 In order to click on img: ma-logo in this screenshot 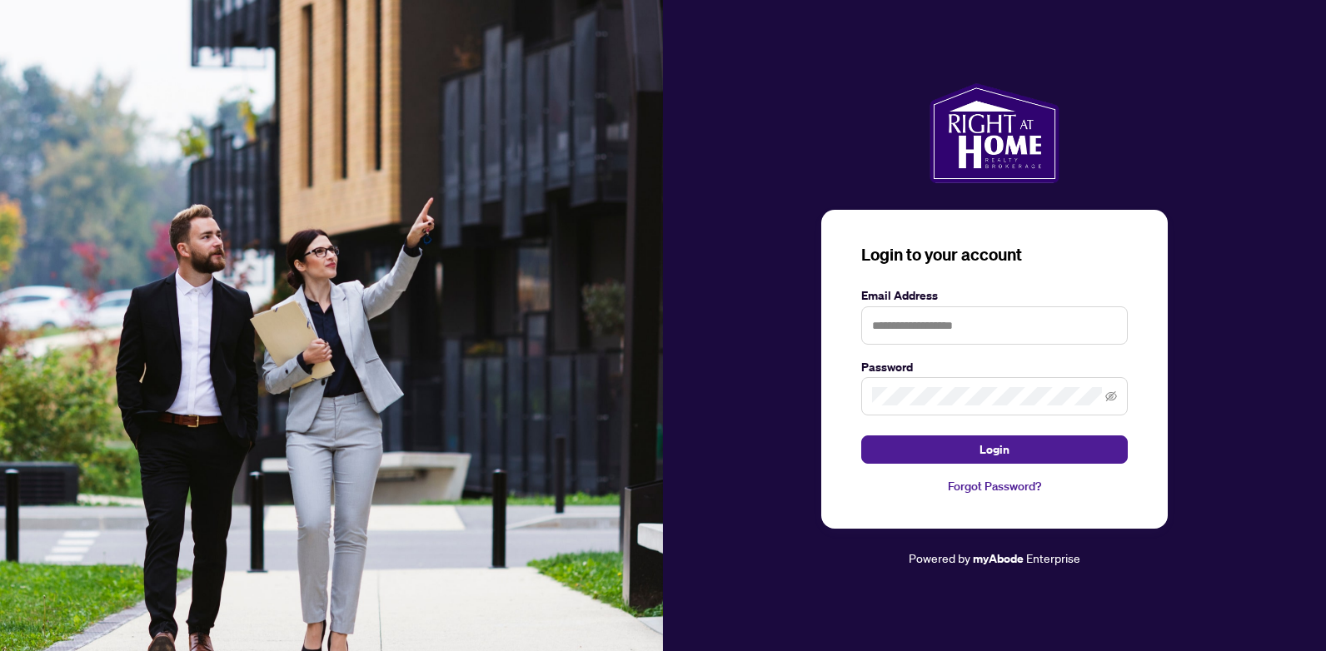, I will do `click(994, 133)`.